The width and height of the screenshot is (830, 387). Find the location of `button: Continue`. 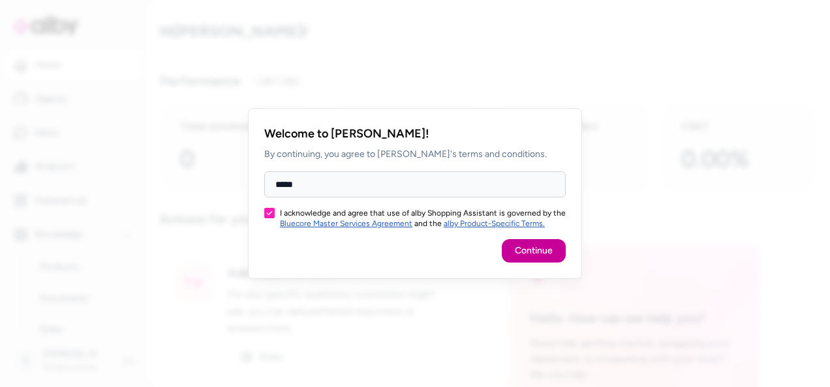

button: Continue is located at coordinates (533, 251).